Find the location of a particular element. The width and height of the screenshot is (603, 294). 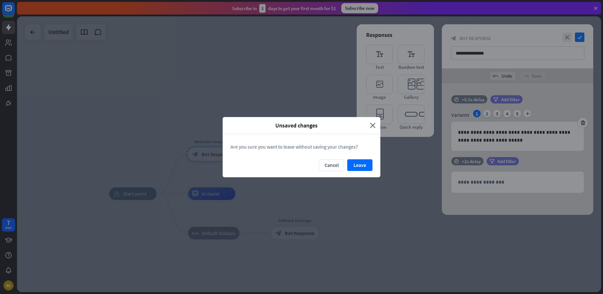

button: Cancel is located at coordinates (331, 165).